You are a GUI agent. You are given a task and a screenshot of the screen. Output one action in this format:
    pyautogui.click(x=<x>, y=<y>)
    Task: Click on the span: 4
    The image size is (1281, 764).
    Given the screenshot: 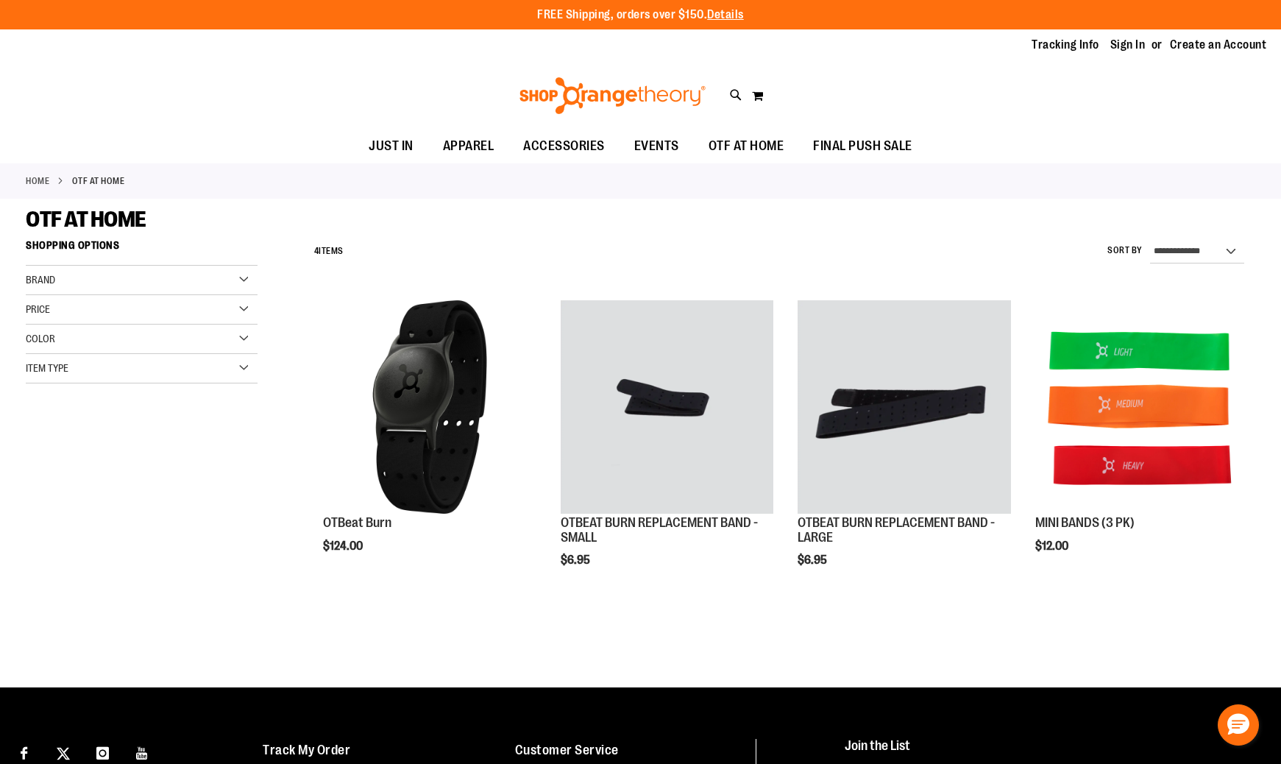 What is the action you would take?
    pyautogui.click(x=316, y=251)
    